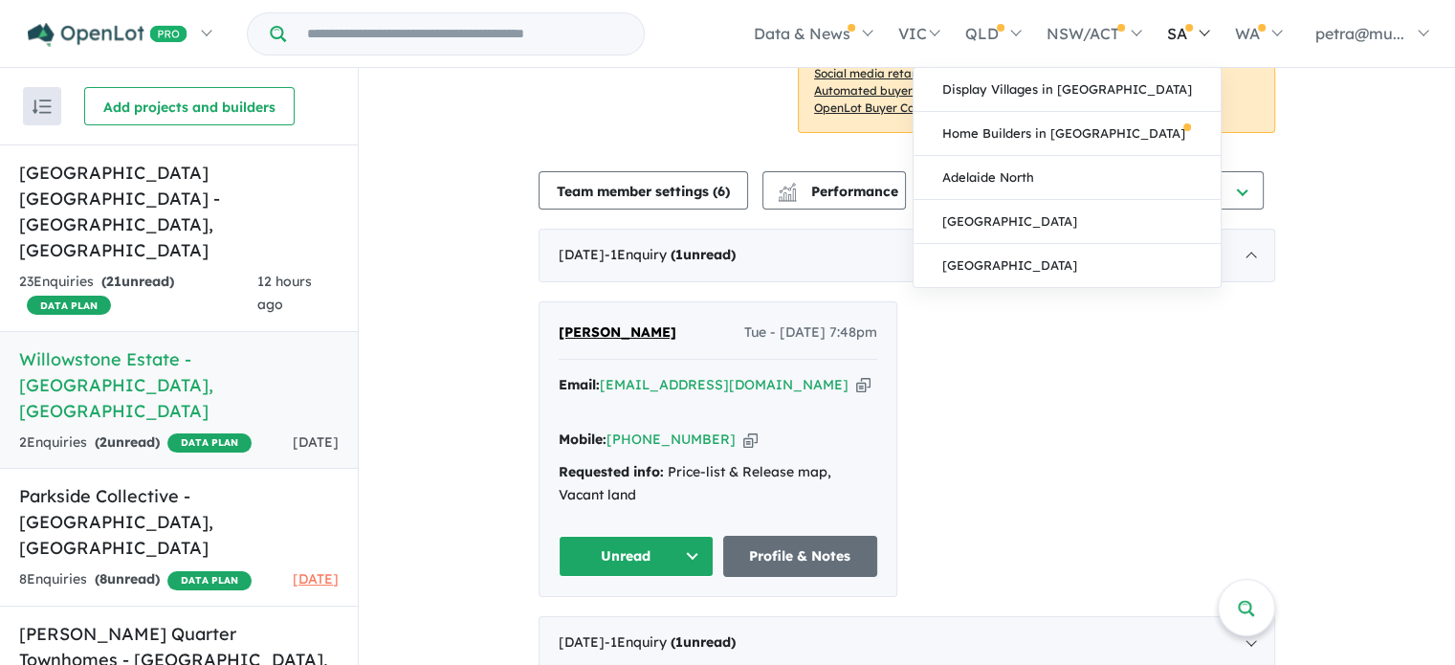 This screenshot has height=665, width=1455. What do you see at coordinates (839, 191) in the screenshot?
I see `span: Performance` at bounding box center [839, 191].